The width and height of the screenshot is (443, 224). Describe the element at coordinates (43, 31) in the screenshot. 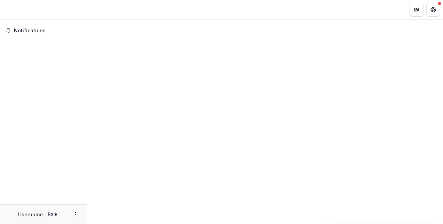

I see `button: Notifications` at that location.